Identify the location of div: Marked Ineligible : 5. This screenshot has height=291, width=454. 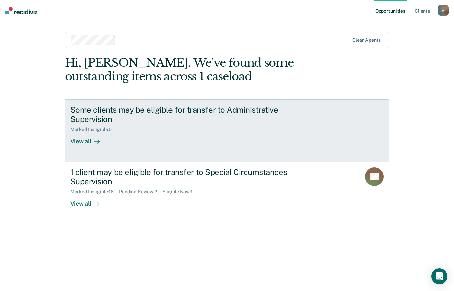
(94, 130).